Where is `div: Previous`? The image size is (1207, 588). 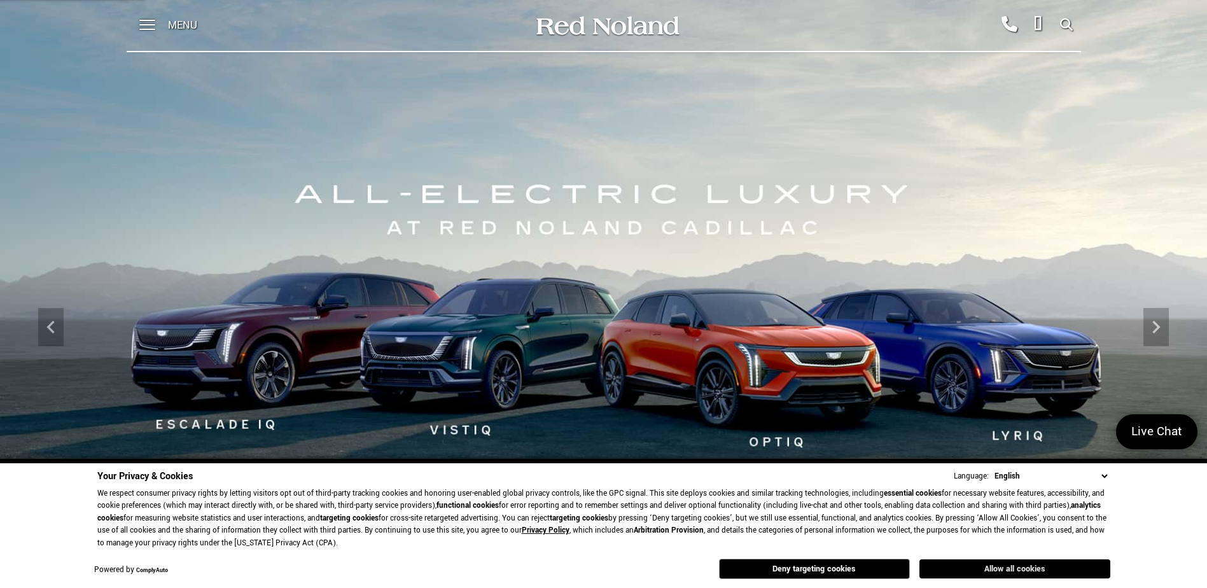
div: Previous is located at coordinates (51, 327).